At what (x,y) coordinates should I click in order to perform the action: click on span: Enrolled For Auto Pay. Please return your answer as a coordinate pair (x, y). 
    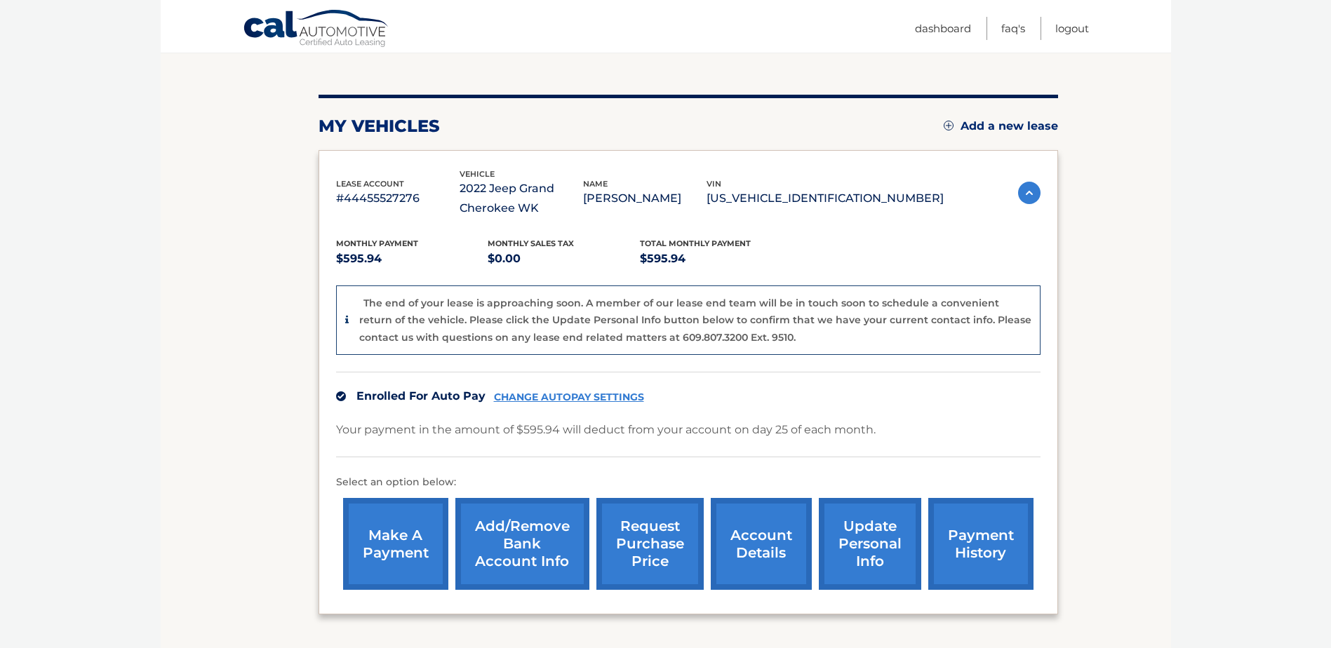
    Looking at the image, I should click on (421, 396).